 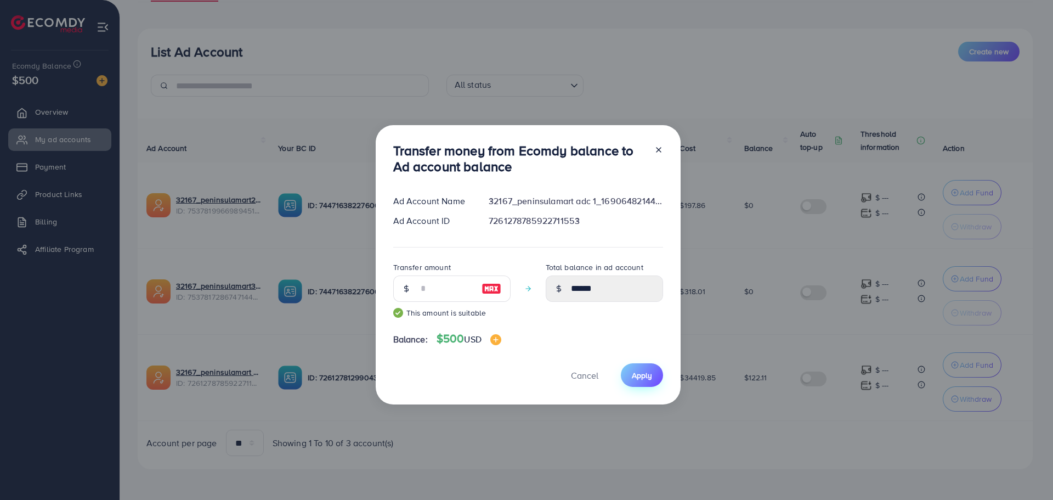 What do you see at coordinates (595, 267) in the screenshot?
I see `label: Total balance in ad account` at bounding box center [595, 267].